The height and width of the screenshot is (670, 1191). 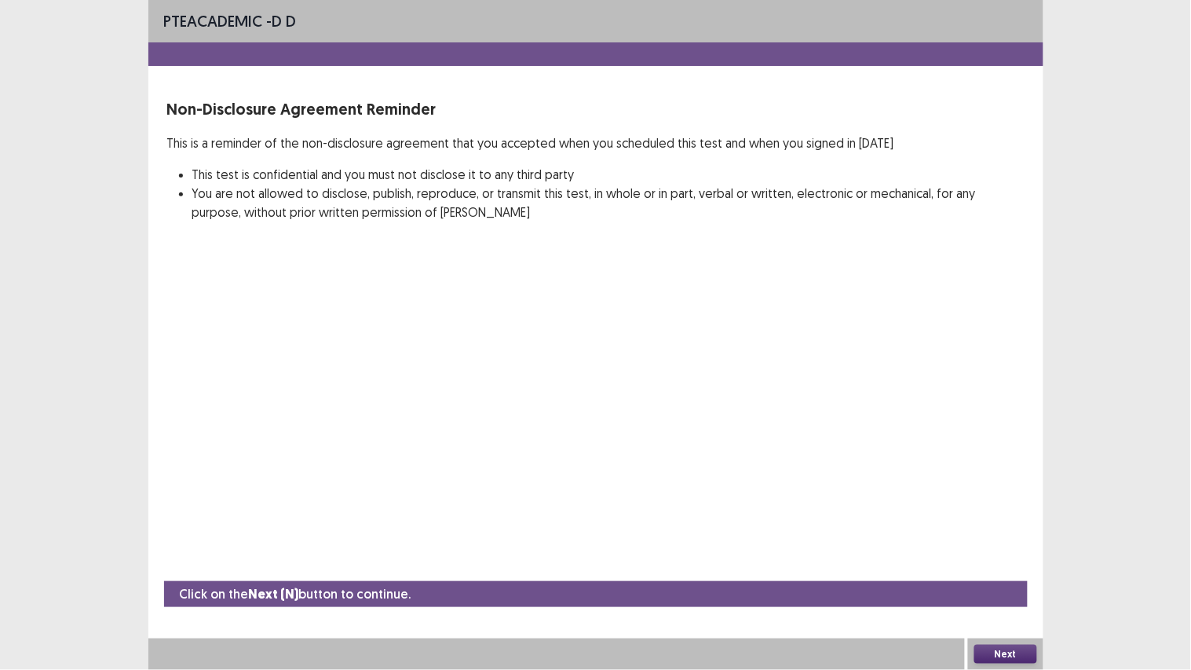 I want to click on strong: Next (N), so click(x=274, y=593).